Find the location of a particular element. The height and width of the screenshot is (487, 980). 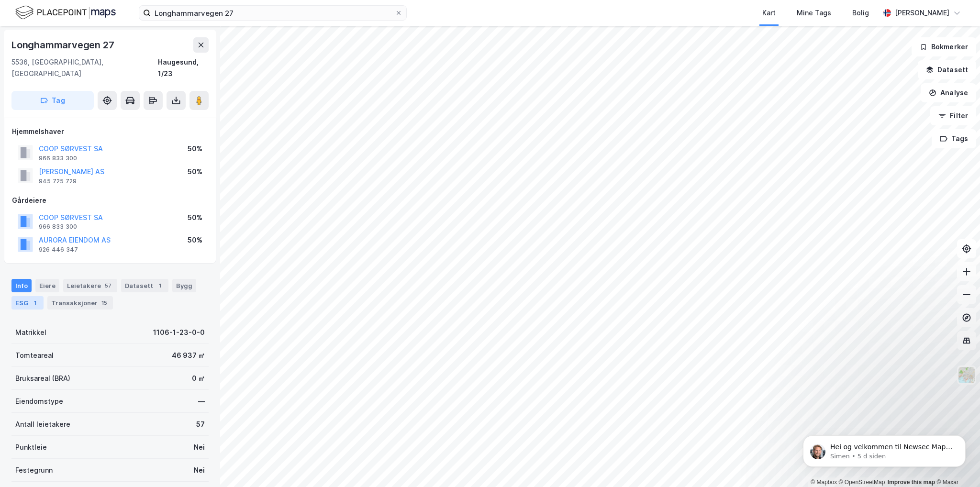

div: Longhammarvegen 27 is located at coordinates (64, 45).